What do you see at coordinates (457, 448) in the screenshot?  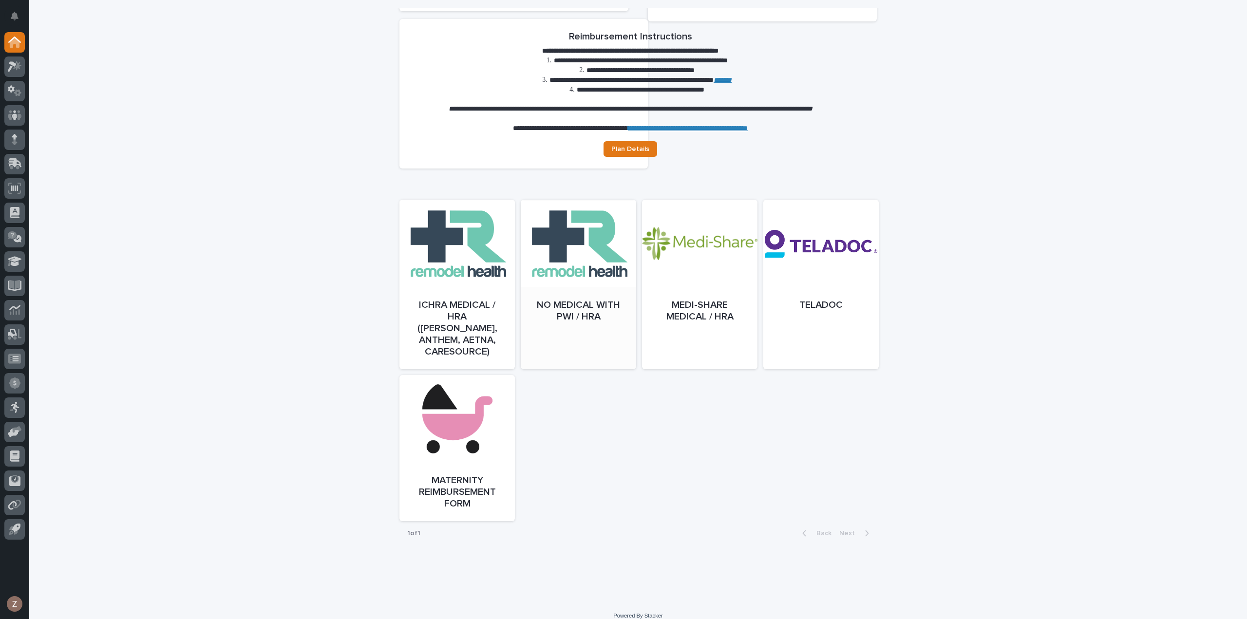 I see `a: Maternity Reimbursement Form` at bounding box center [457, 448].